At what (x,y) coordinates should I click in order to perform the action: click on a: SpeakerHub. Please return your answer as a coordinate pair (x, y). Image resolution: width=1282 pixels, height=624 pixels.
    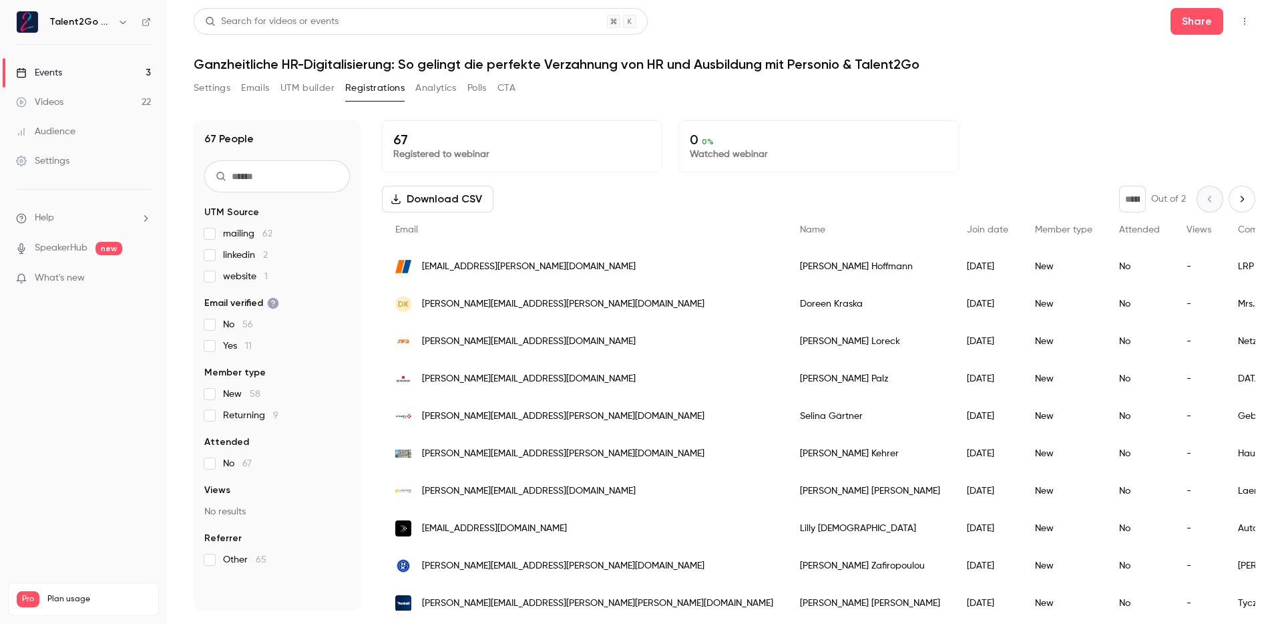
    Looking at the image, I should click on (61, 248).